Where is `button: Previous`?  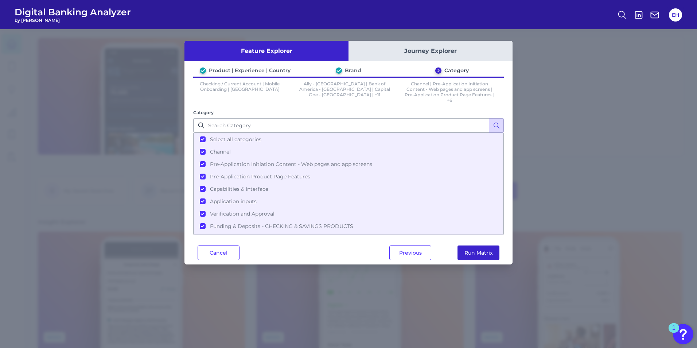
button: Previous is located at coordinates (410, 253).